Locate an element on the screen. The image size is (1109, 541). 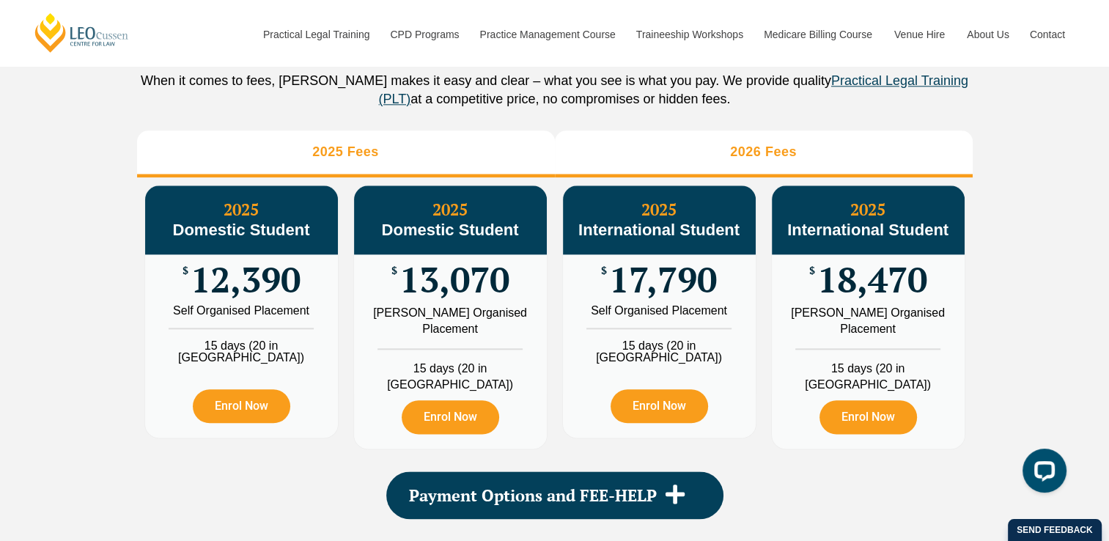
a: Practical Legal Training is located at coordinates (316, 34).